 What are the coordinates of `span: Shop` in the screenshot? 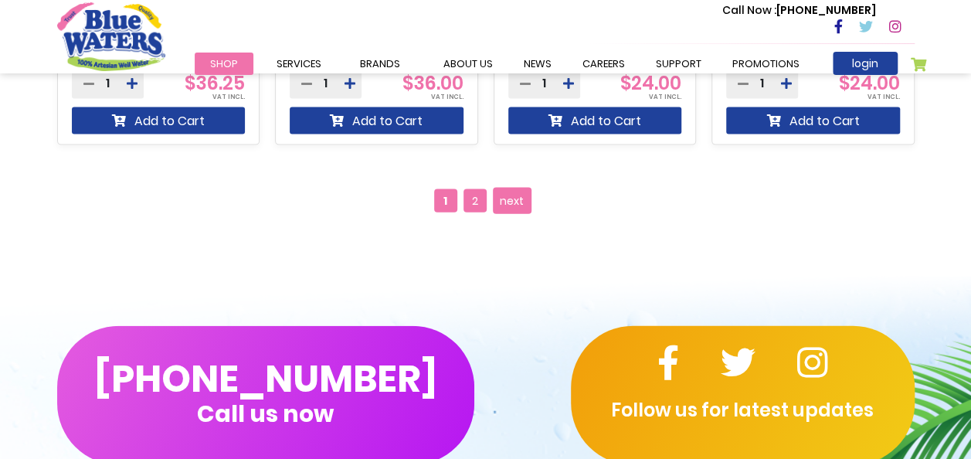 It's located at (224, 63).